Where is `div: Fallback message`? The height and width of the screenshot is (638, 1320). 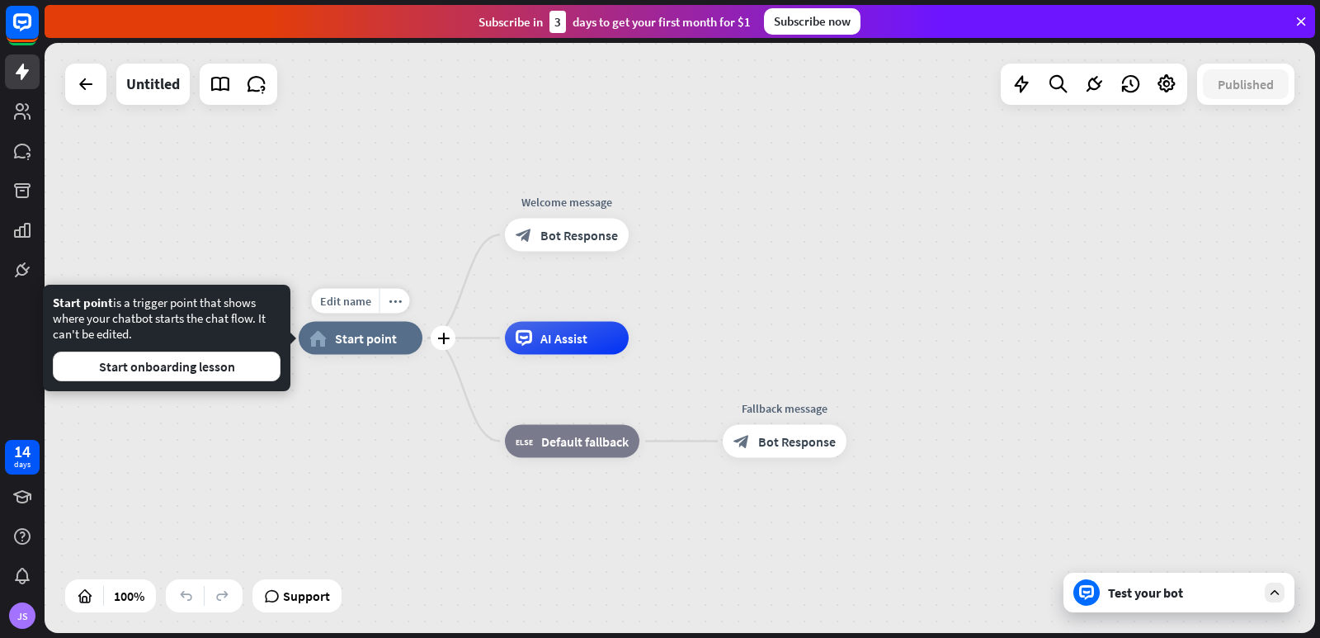 div: Fallback message is located at coordinates (785, 408).